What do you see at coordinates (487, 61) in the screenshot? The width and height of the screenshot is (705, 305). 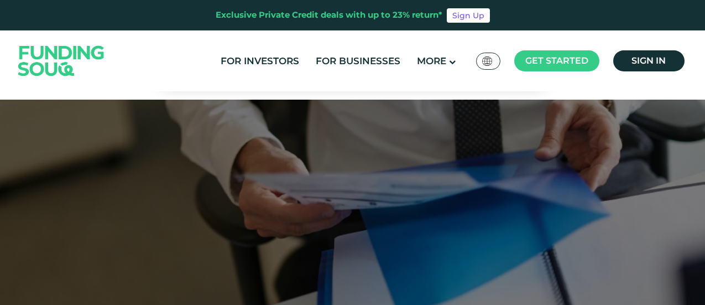 I see `img: SA Flag` at bounding box center [487, 61].